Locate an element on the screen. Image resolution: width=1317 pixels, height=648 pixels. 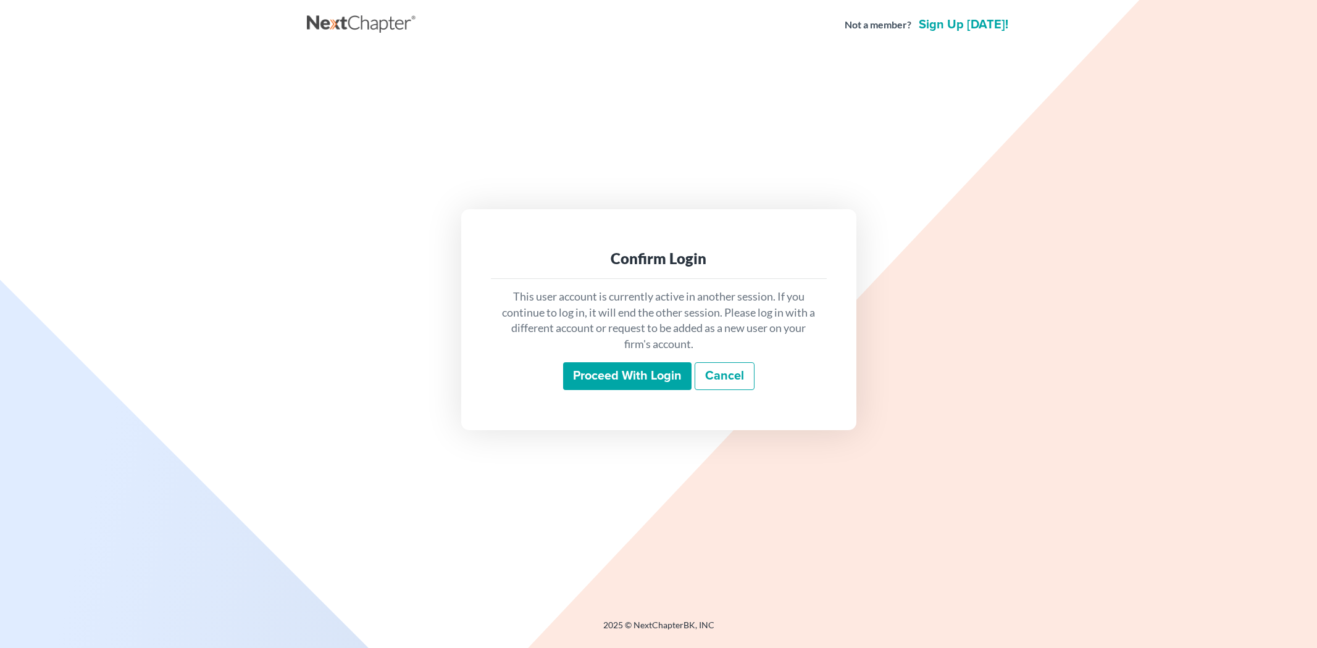
input: Proceed with login is located at coordinates (627, 377).